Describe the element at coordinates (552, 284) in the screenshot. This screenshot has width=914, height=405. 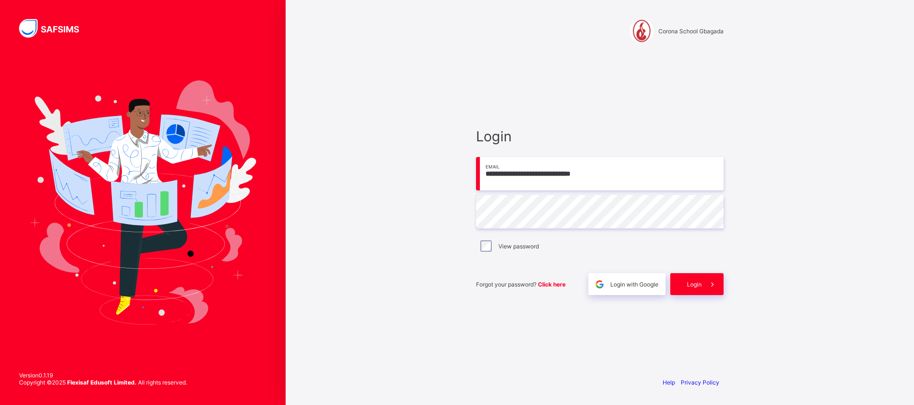
I see `span: Click here` at that location.